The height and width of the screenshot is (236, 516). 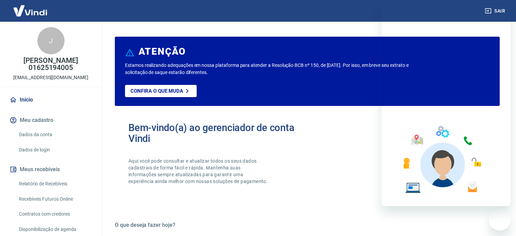 What do you see at coordinates (51, 41) in the screenshot?
I see `div: J` at bounding box center [51, 41].